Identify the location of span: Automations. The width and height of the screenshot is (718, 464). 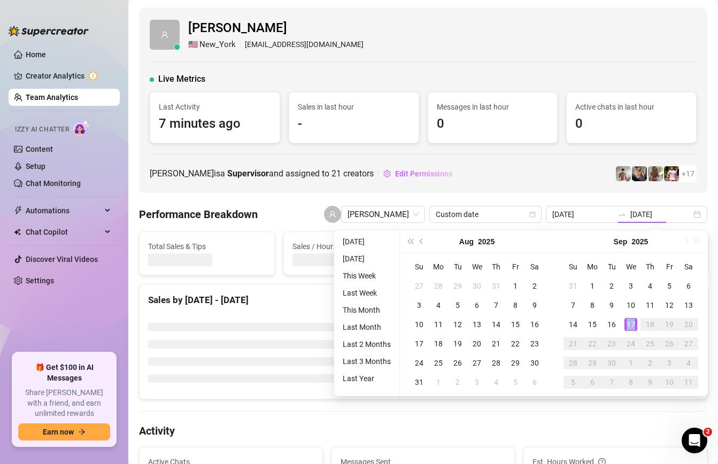
(64, 211).